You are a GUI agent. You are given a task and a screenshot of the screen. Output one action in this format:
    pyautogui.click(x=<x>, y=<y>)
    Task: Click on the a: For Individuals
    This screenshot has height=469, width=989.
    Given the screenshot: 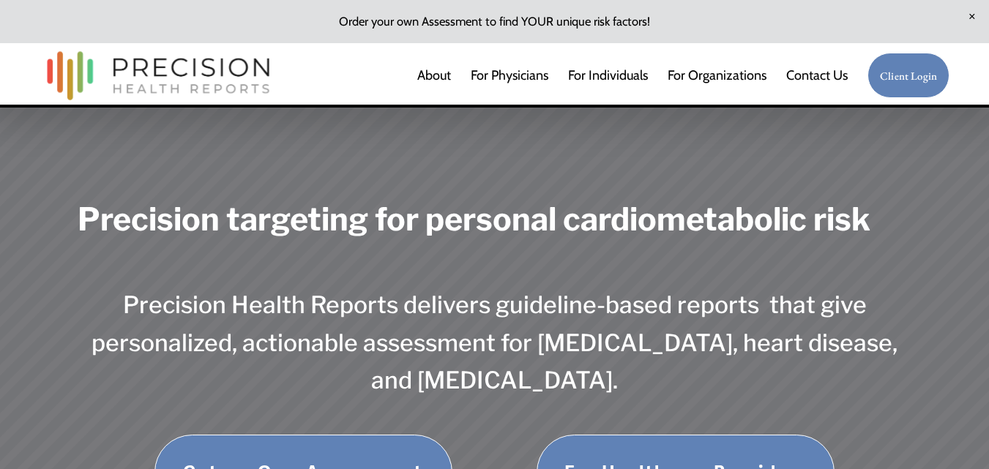 What is the action you would take?
    pyautogui.click(x=608, y=75)
    